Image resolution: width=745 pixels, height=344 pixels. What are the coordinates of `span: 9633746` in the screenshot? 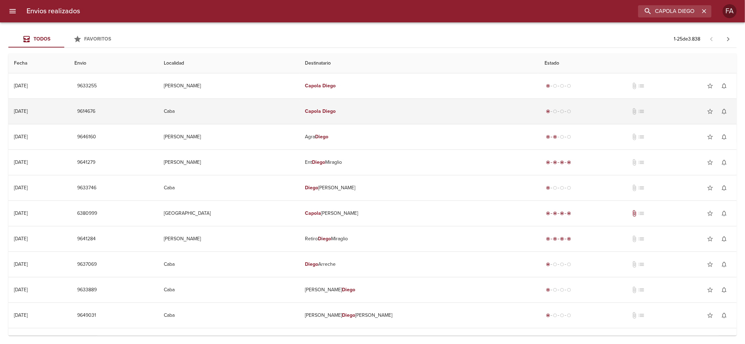 It's located at (87, 188).